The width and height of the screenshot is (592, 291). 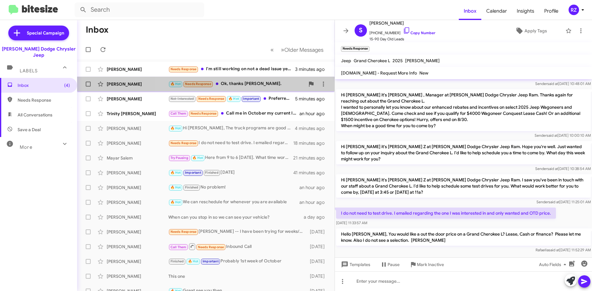 I want to click on span: 15-90 Day Old Leads, so click(x=402, y=39).